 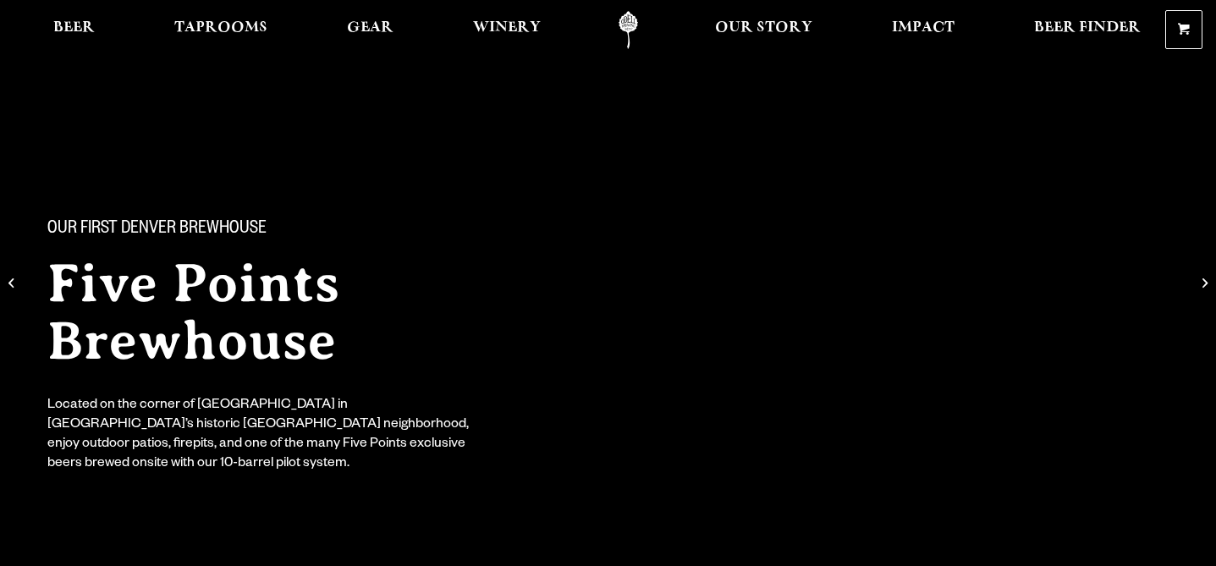 What do you see at coordinates (311, 312) in the screenshot?
I see `h2: Five Points Brewhouse` at bounding box center [311, 312].